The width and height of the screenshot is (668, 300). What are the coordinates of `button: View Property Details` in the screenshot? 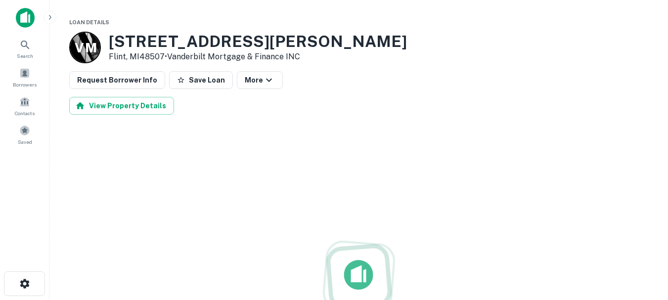 It's located at (122, 106).